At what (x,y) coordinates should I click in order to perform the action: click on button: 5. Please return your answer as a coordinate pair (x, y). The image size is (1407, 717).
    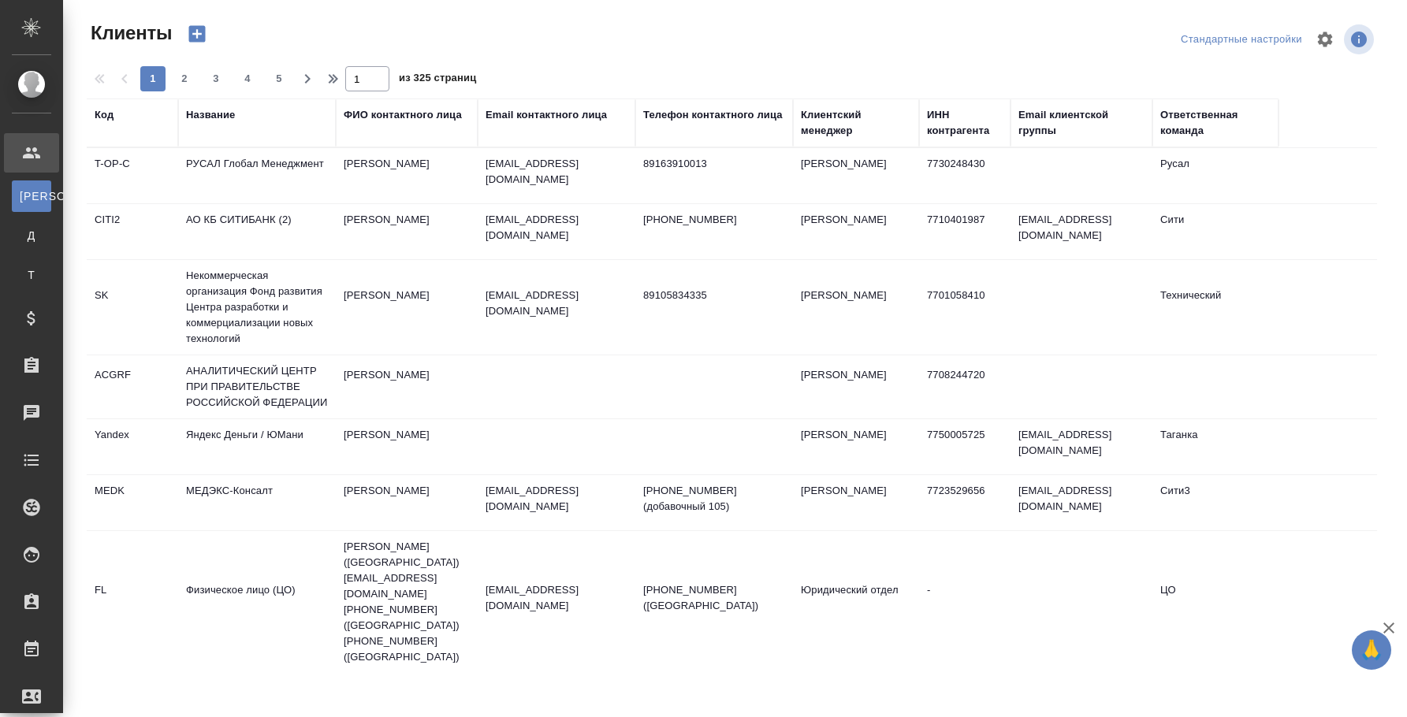
    Looking at the image, I should click on (279, 79).